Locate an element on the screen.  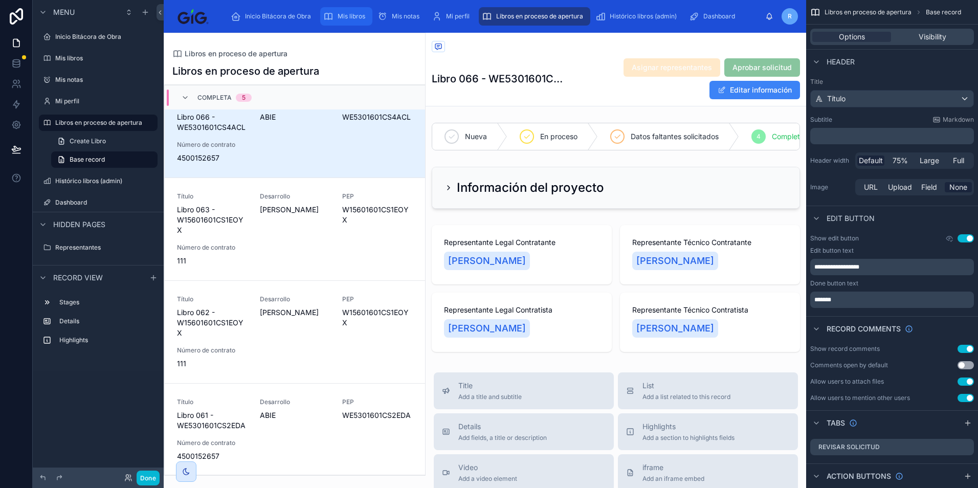
button: DetailsAdd fields, a title or description is located at coordinates (524, 432).